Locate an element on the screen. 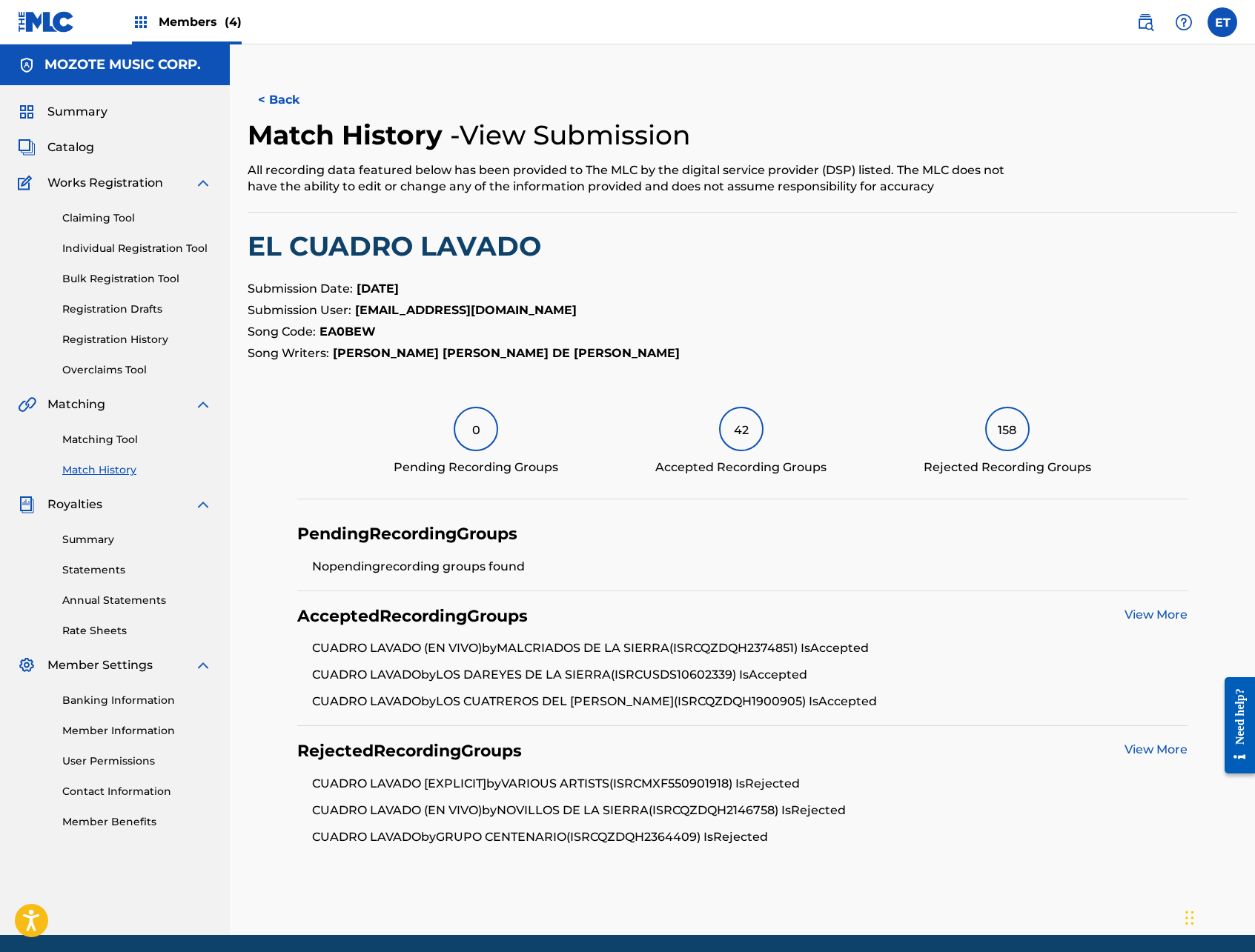  a: Bulk Registration Tool is located at coordinates (137, 279).